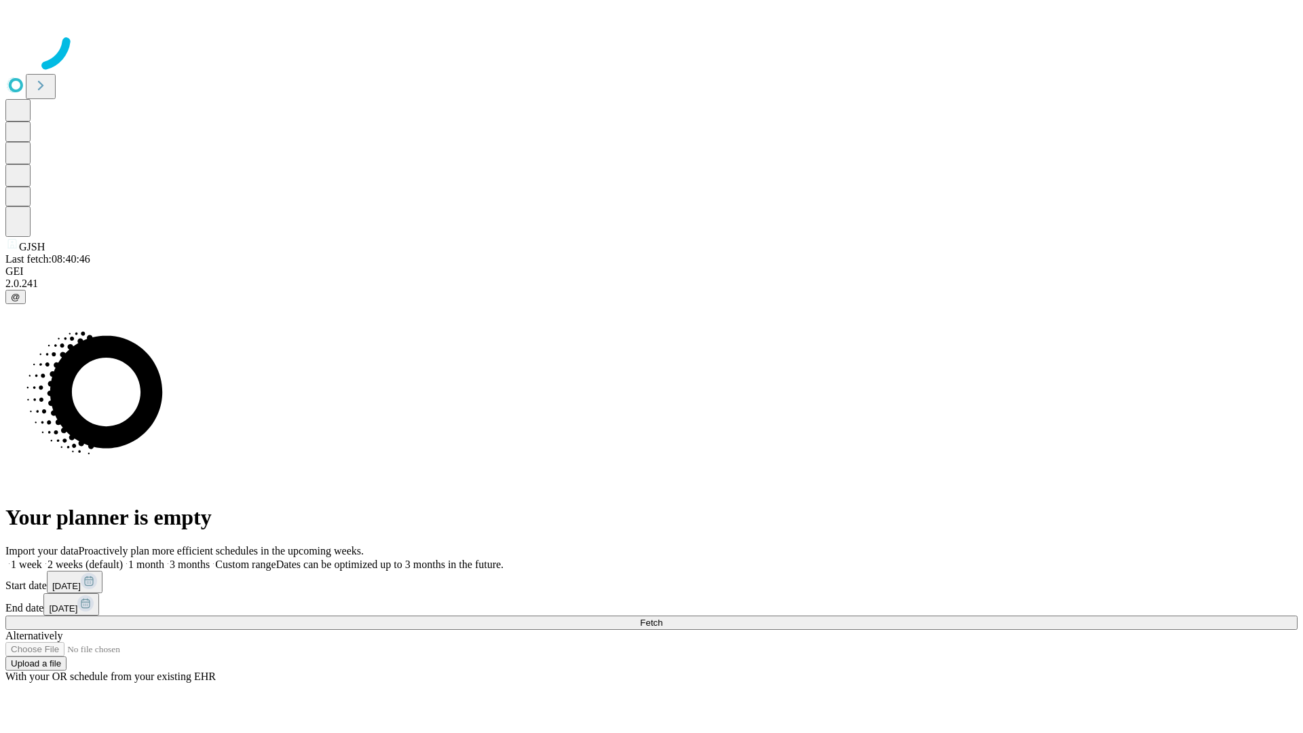  I want to click on div: 2.0.241, so click(652, 284).